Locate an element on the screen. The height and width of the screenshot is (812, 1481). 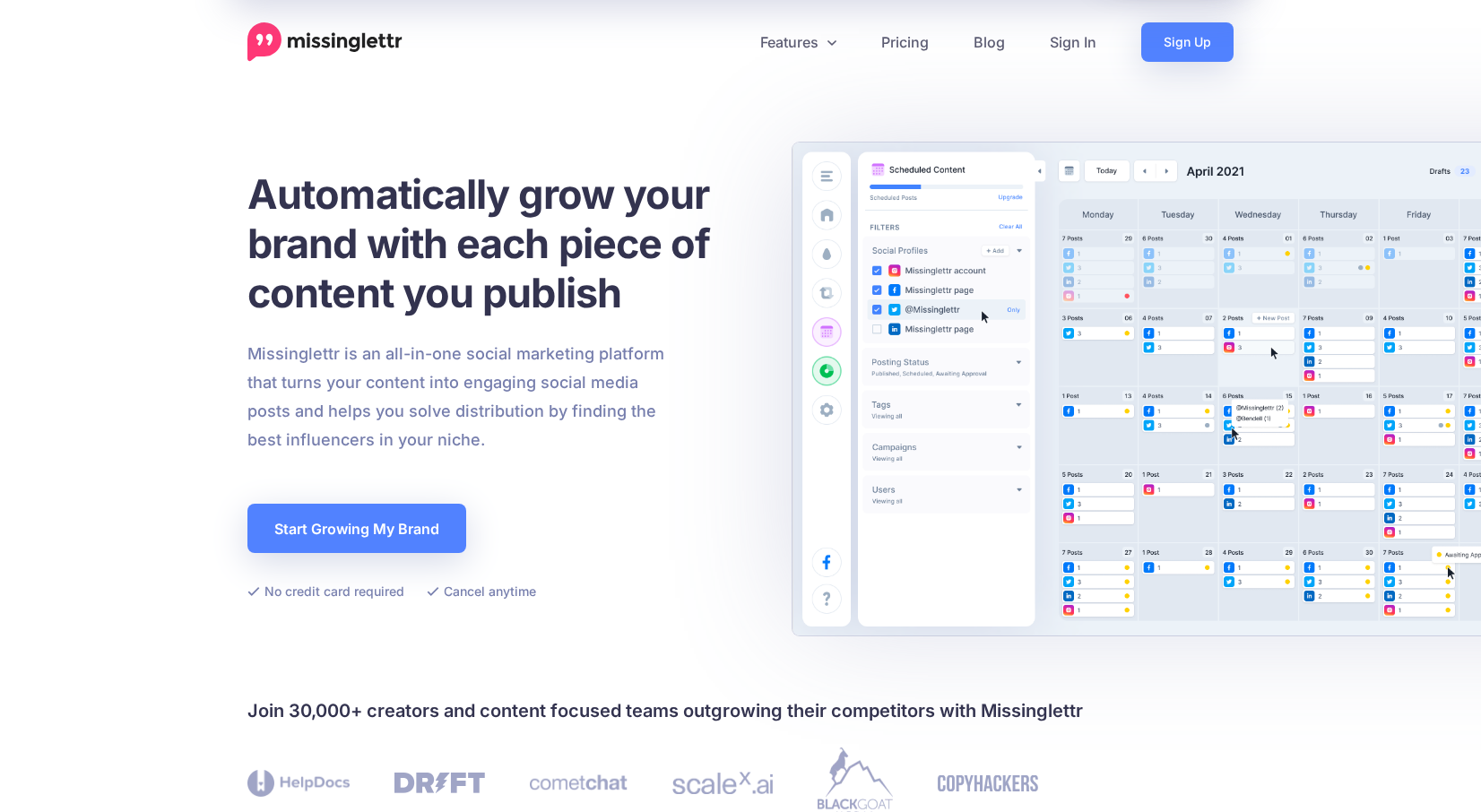
li: Cancel anytime is located at coordinates (481, 590).